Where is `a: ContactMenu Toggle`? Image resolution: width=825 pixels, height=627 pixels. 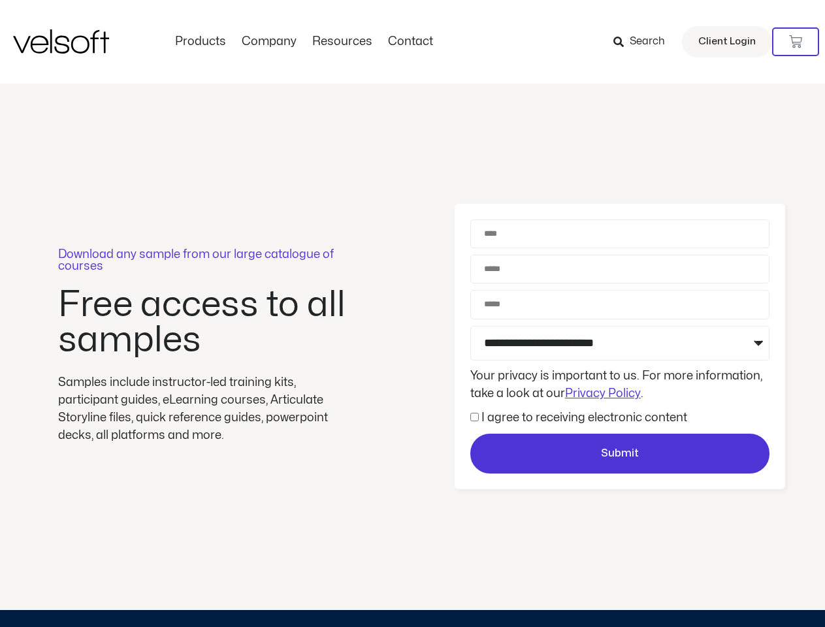
a: ContactMenu Toggle is located at coordinates (410, 42).